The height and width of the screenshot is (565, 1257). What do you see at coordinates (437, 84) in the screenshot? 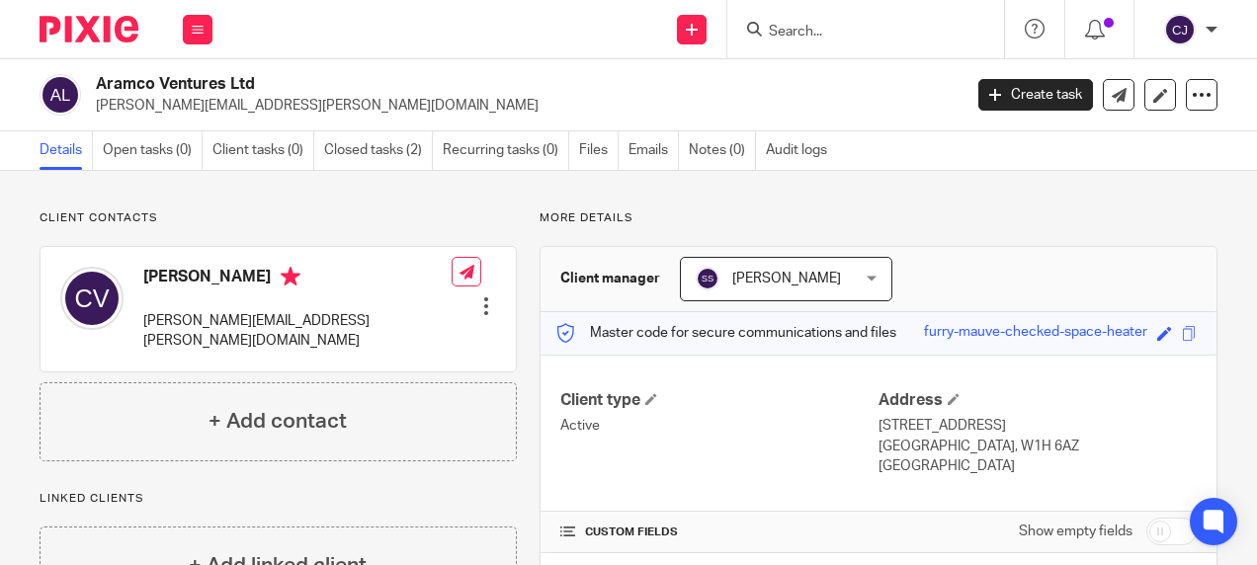
I see `h2: Aramco Ventures Ltd` at bounding box center [437, 84].